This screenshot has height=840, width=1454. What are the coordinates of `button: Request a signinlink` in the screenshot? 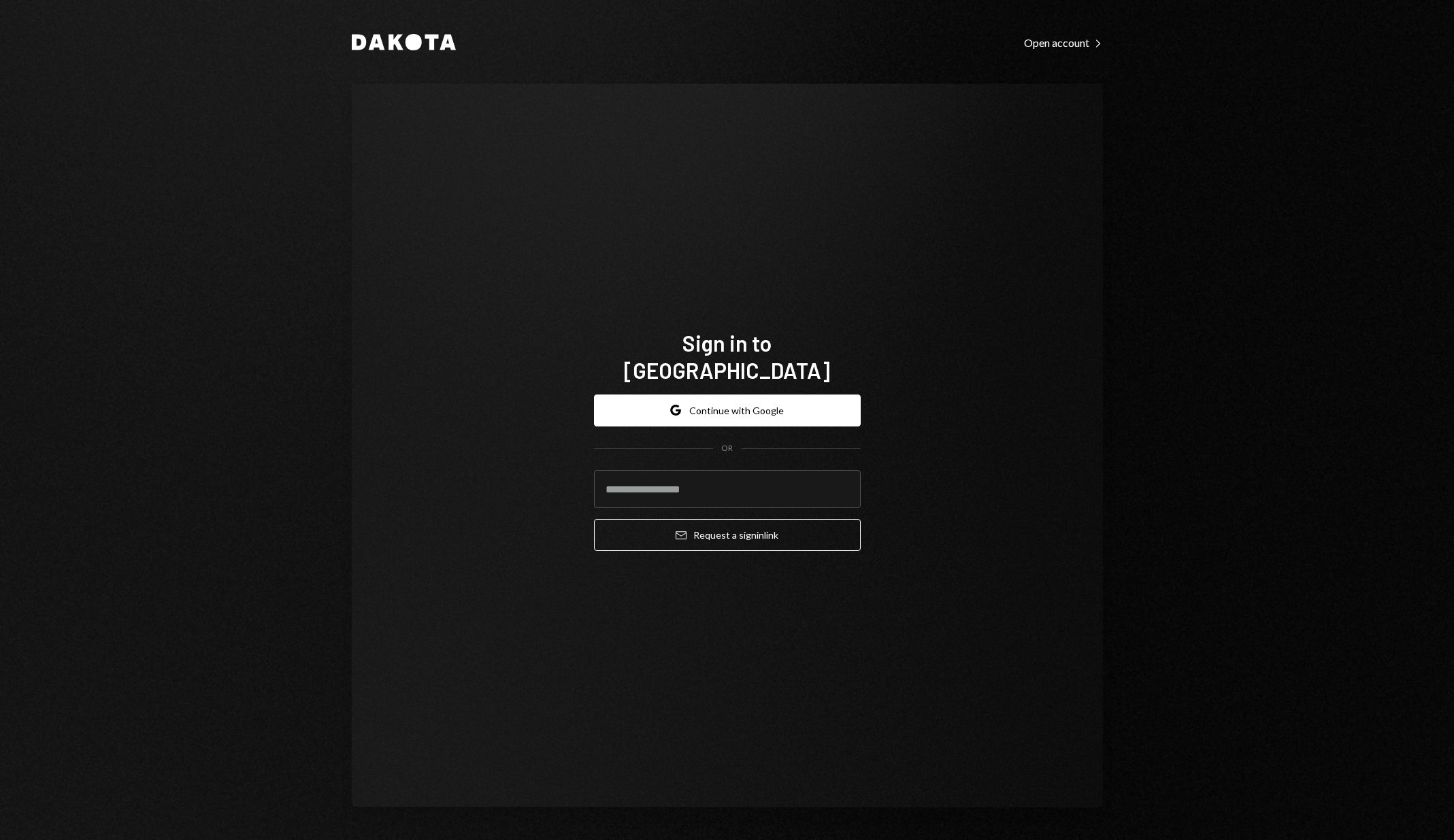 It's located at (727, 535).